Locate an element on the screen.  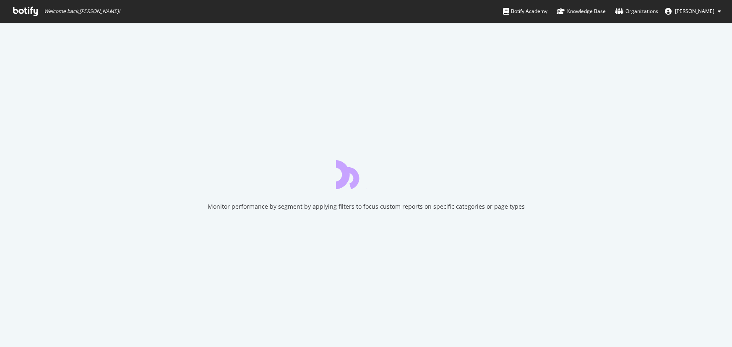
div: animation is located at coordinates (366, 174).